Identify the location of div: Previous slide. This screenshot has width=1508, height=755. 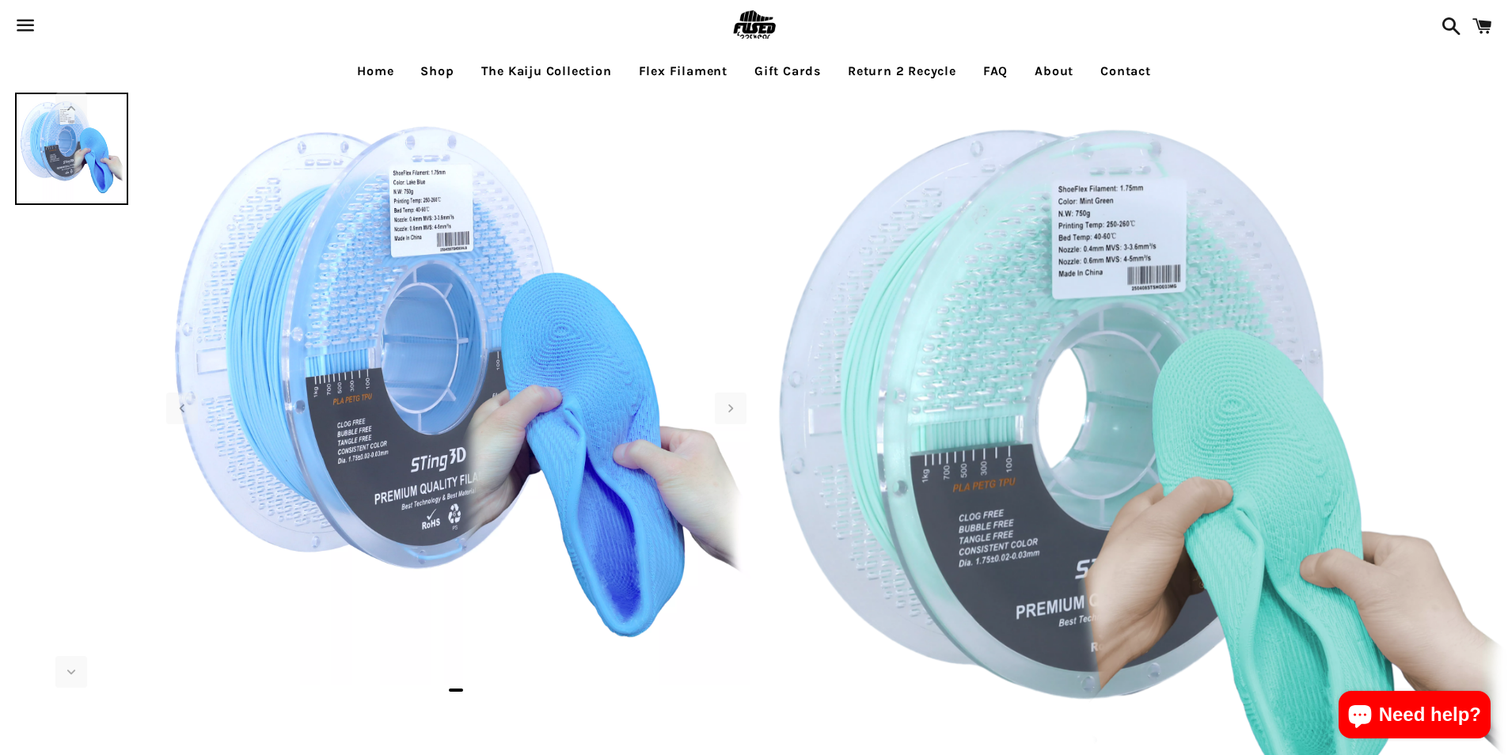
(182, 408).